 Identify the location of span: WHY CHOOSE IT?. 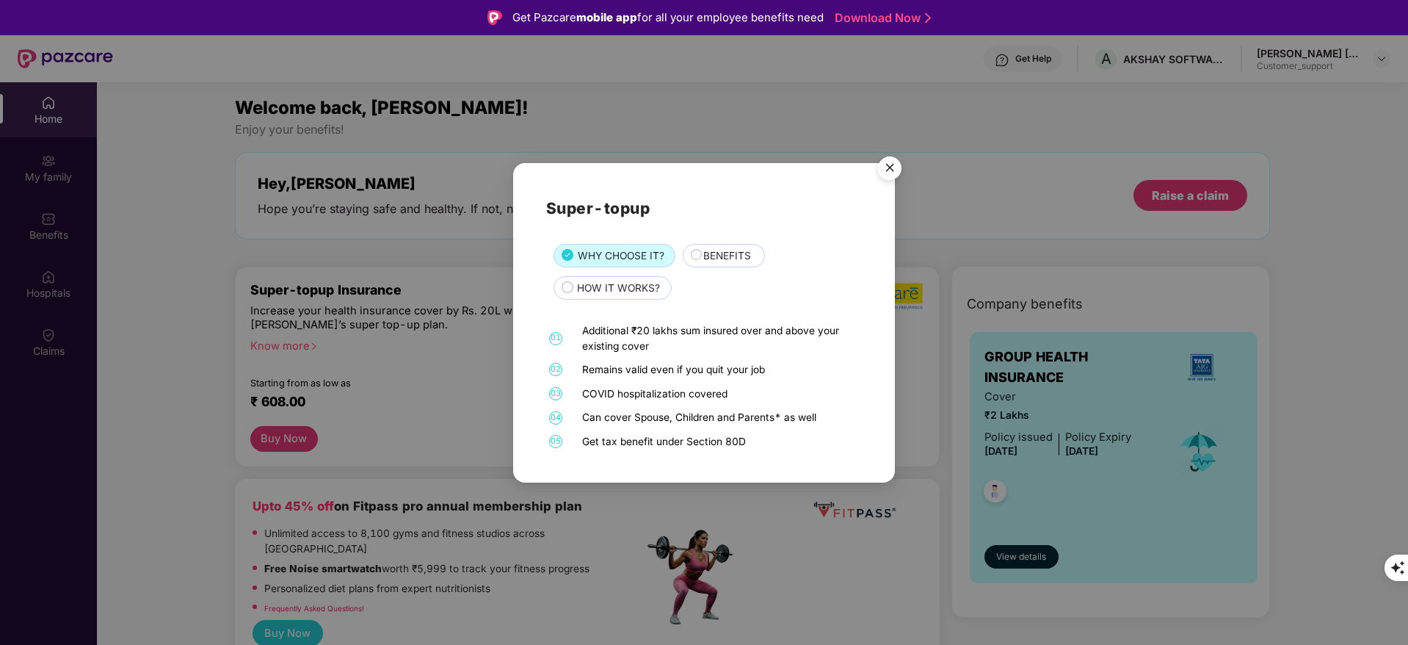
(621, 255).